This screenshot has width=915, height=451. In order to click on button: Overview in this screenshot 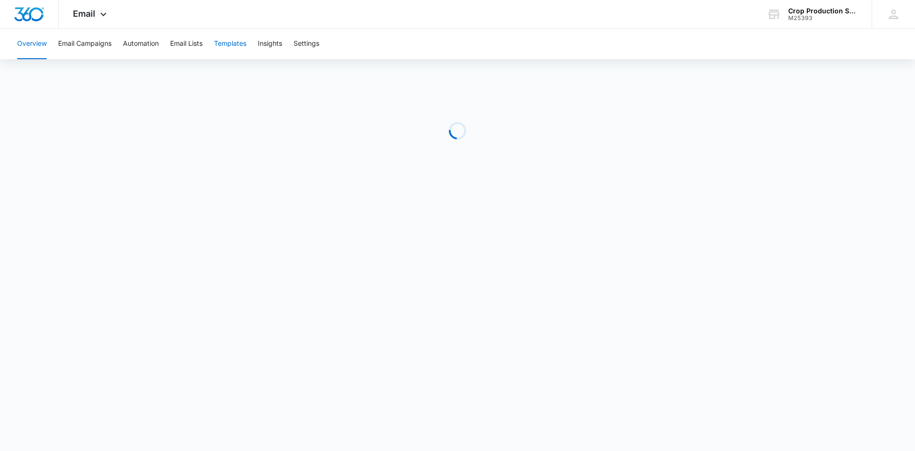, I will do `click(32, 44)`.